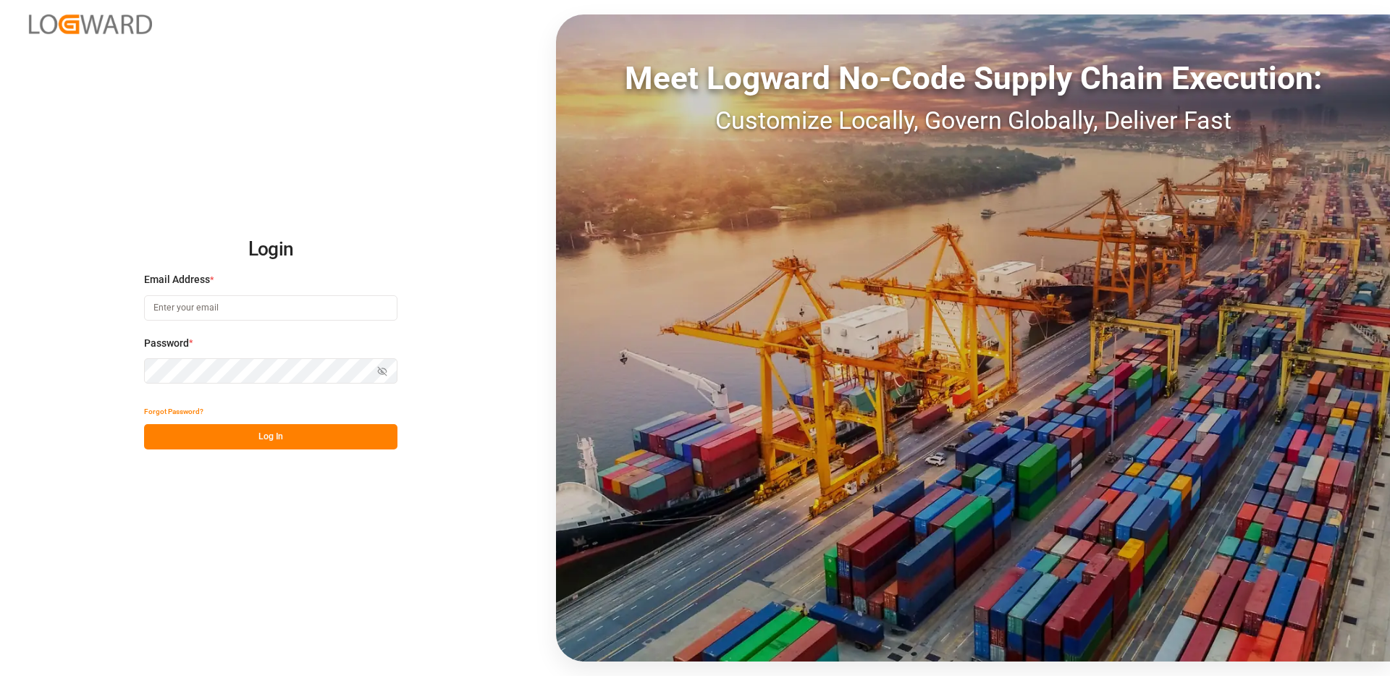  What do you see at coordinates (271, 437) in the screenshot?
I see `button: Log In` at bounding box center [271, 437].